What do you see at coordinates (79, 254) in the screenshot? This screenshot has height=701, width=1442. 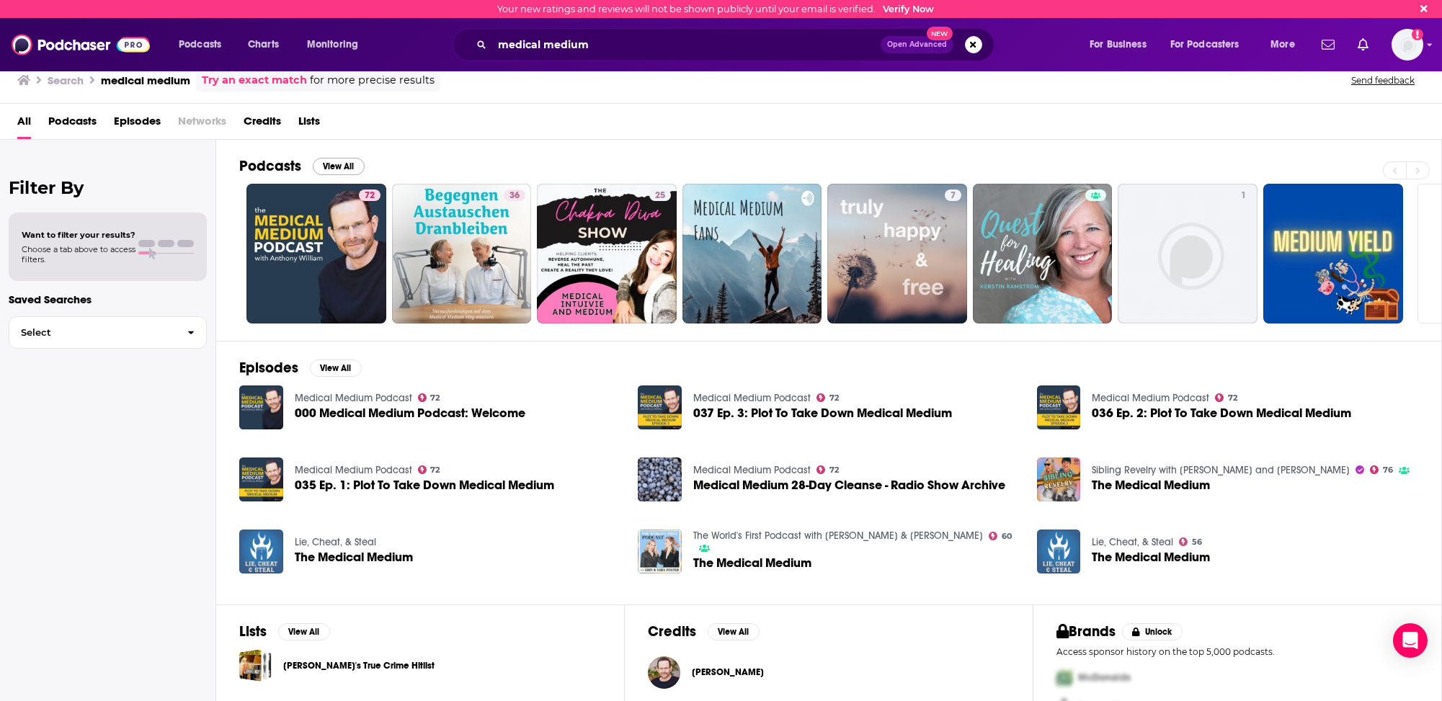 I see `span: Choose a tab above to access filters.` at bounding box center [79, 254].